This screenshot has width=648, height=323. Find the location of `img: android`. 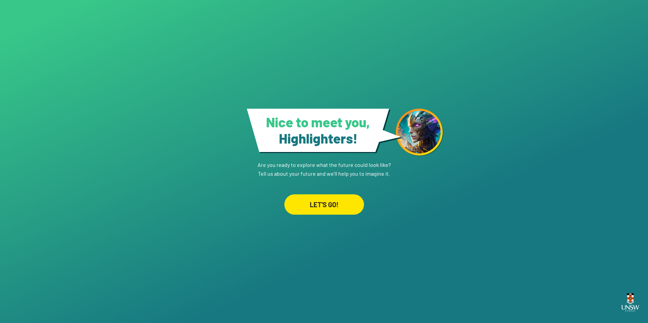

img: android is located at coordinates (420, 133).